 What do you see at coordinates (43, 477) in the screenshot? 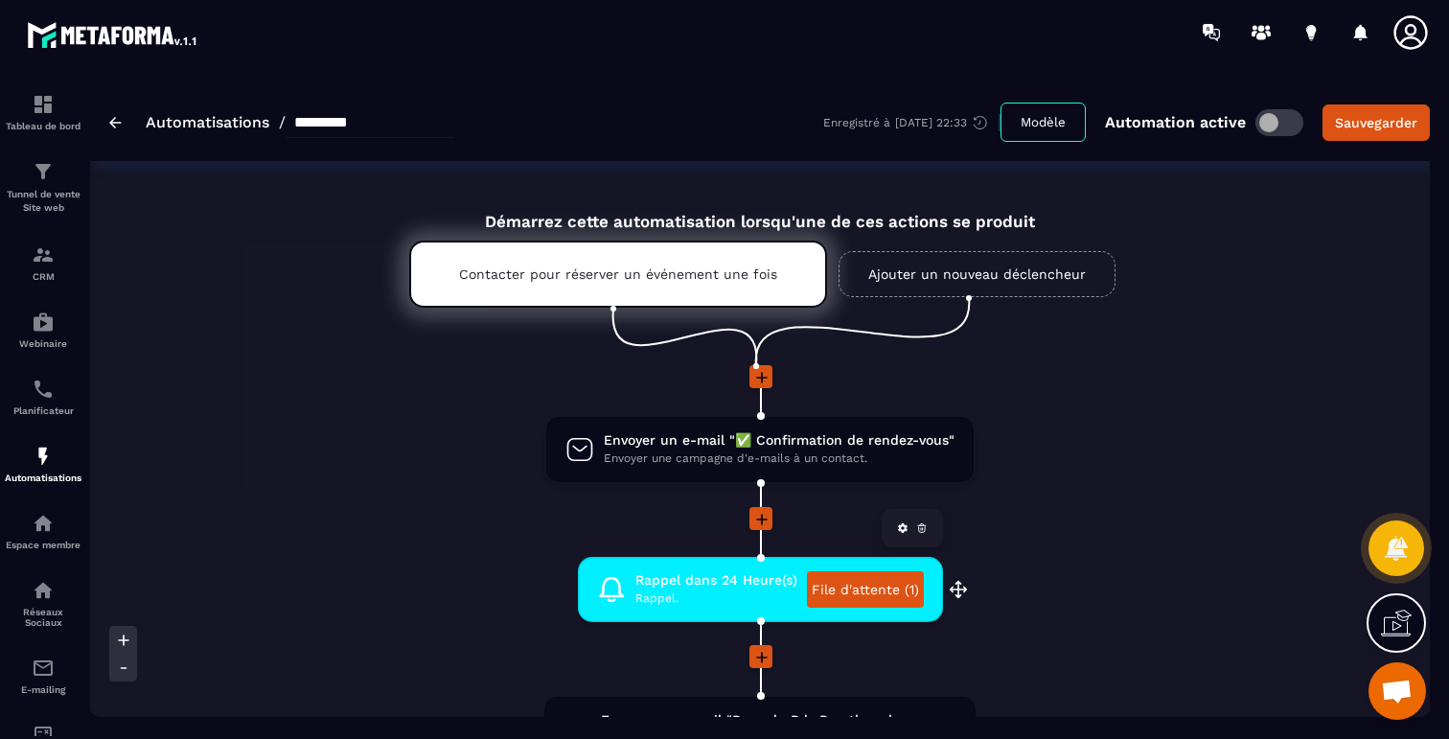
I see `p: Automatisations` at bounding box center [43, 477].